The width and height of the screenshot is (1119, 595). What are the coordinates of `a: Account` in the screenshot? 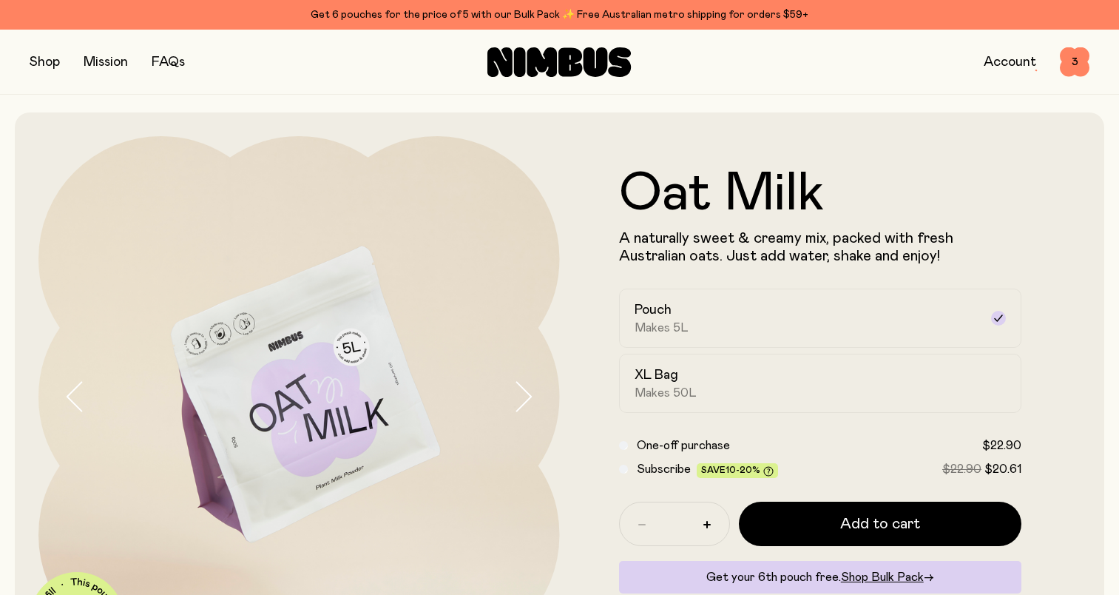 It's located at (1010, 62).